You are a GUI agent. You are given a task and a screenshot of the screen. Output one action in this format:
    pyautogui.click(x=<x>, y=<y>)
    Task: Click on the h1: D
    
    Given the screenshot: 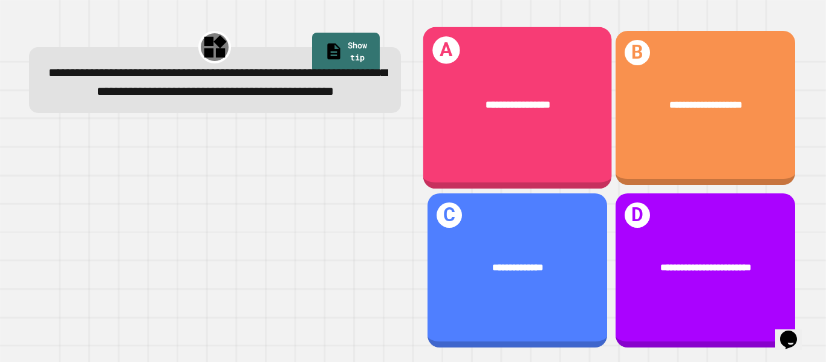 What is the action you would take?
    pyautogui.click(x=638, y=215)
    